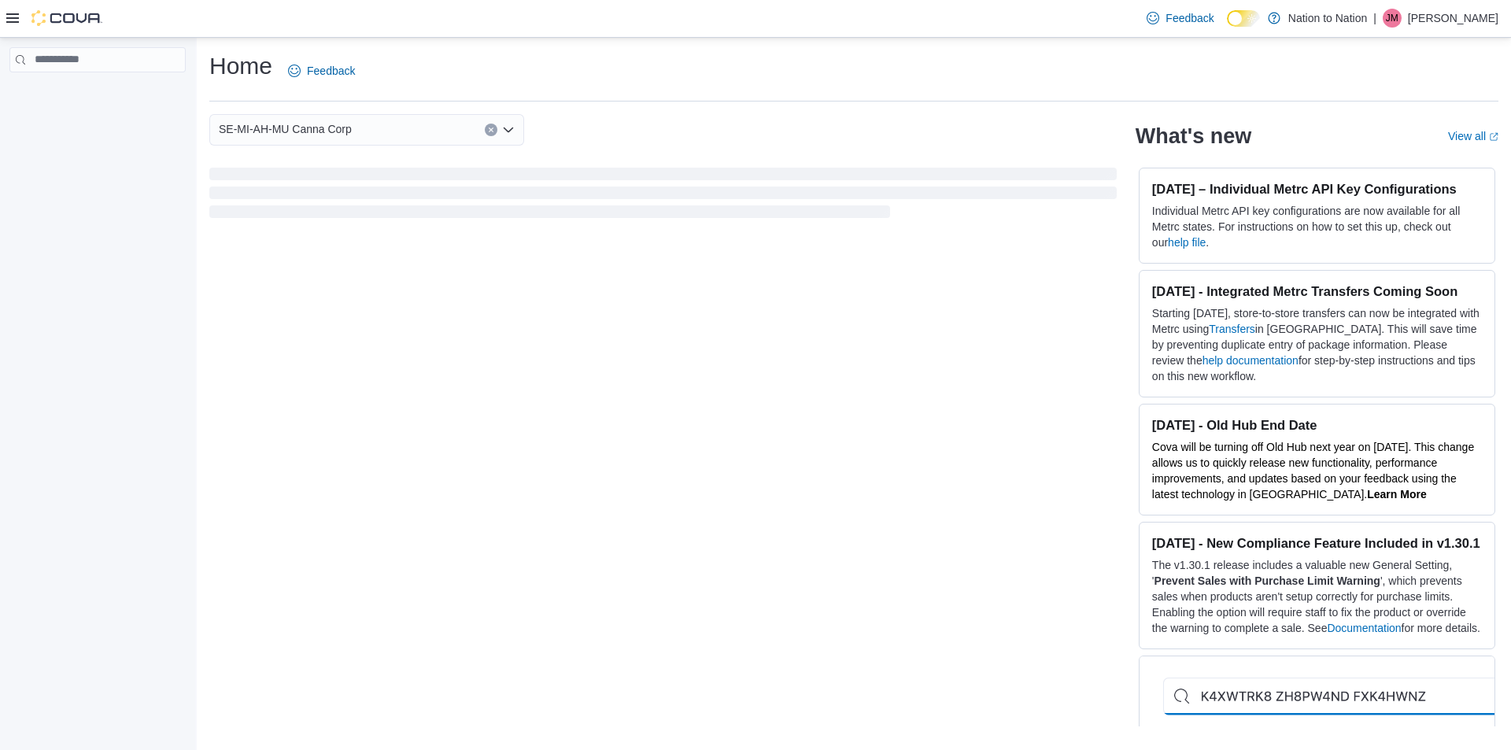 This screenshot has height=750, width=1511. What do you see at coordinates (1316, 227) in the screenshot?
I see `p: Individual Metrc API key configurations are now available for all Metrc states. For instructions ...` at bounding box center [1316, 227].